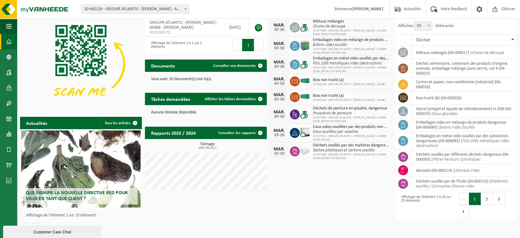 The height and width of the screenshot is (238, 520). I want to click on img: Download de VHEPlus App, so click(81, 64).